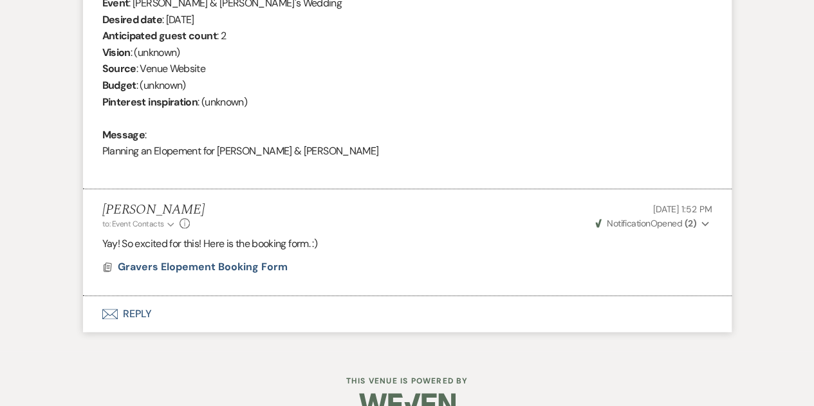 Image resolution: width=814 pixels, height=406 pixels. Describe the element at coordinates (628, 223) in the screenshot. I see `span: Notification` at that location.